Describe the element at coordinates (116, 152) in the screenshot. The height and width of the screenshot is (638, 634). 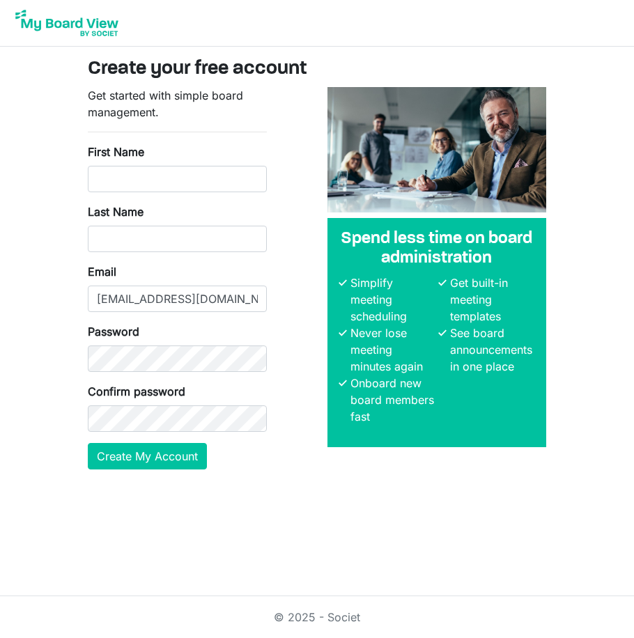
I see `label: First Name` at that location.